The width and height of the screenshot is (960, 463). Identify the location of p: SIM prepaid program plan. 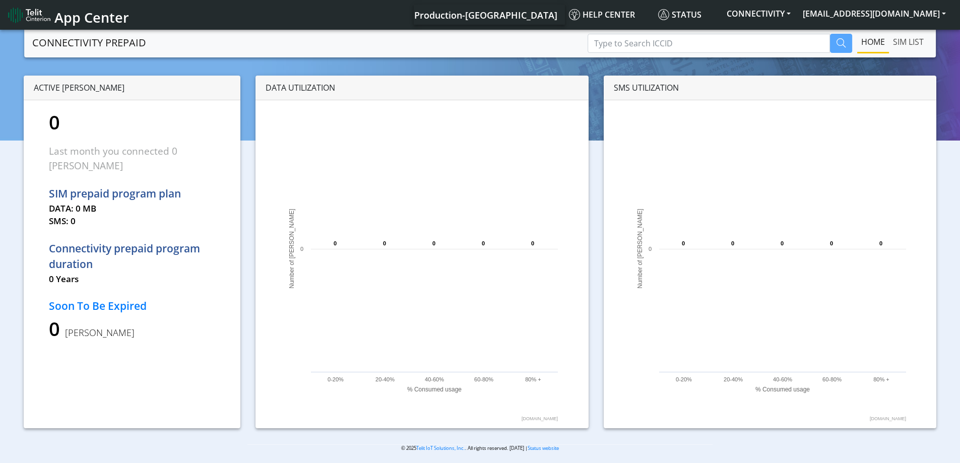
(132, 194).